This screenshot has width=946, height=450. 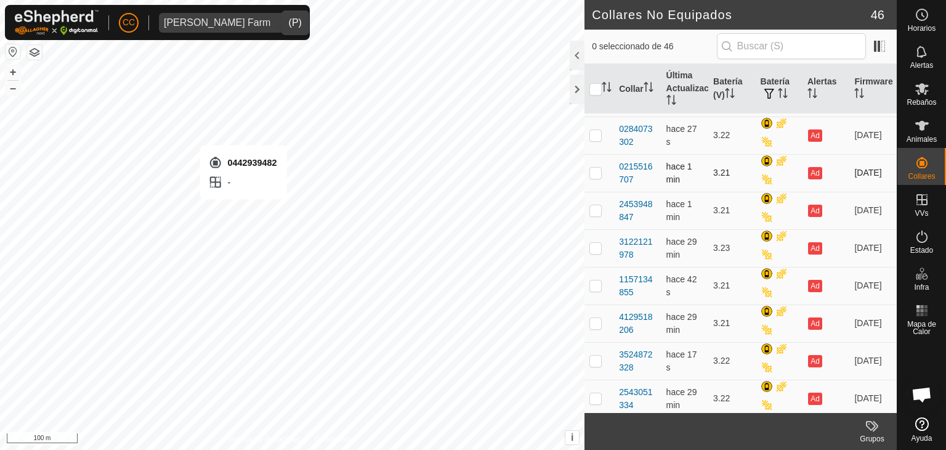 I want to click on th: Última Actualización, so click(x=685, y=89).